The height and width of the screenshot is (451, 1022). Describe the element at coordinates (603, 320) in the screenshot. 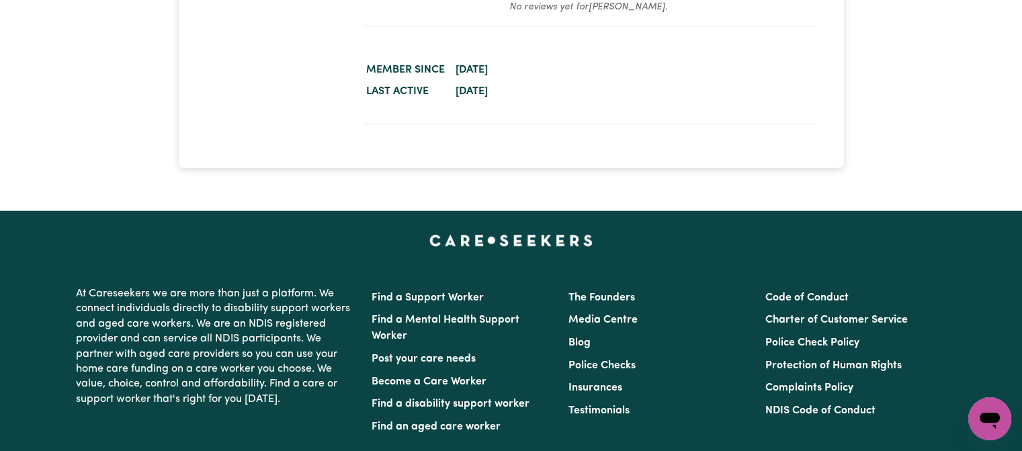

I see `a: Media Centre` at that location.